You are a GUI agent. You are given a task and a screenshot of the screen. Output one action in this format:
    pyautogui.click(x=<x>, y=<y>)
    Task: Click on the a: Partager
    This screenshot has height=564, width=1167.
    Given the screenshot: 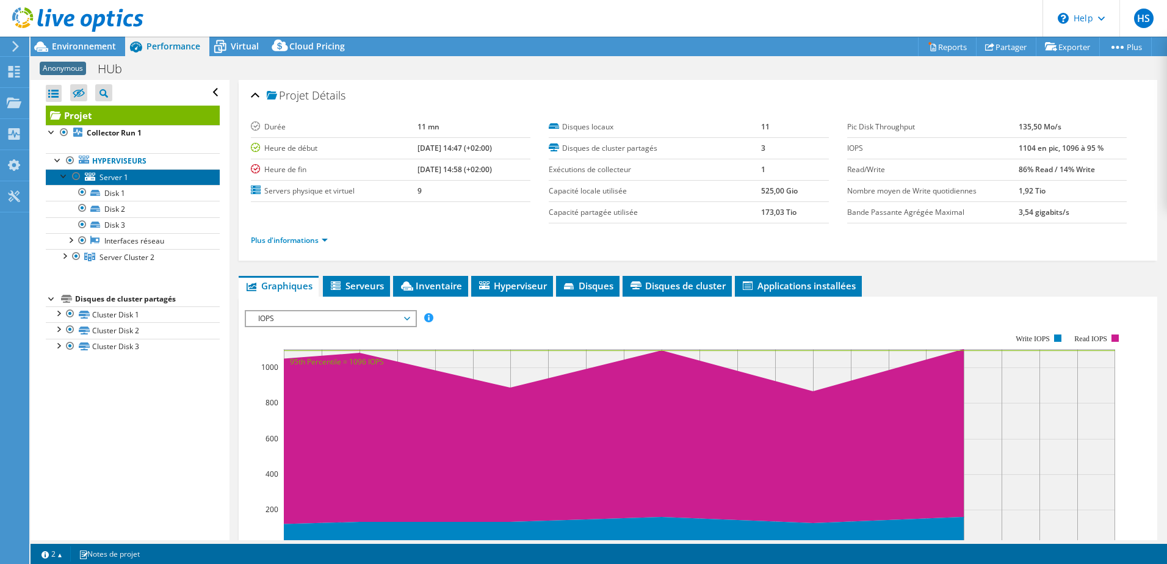 What is the action you would take?
    pyautogui.click(x=1006, y=46)
    